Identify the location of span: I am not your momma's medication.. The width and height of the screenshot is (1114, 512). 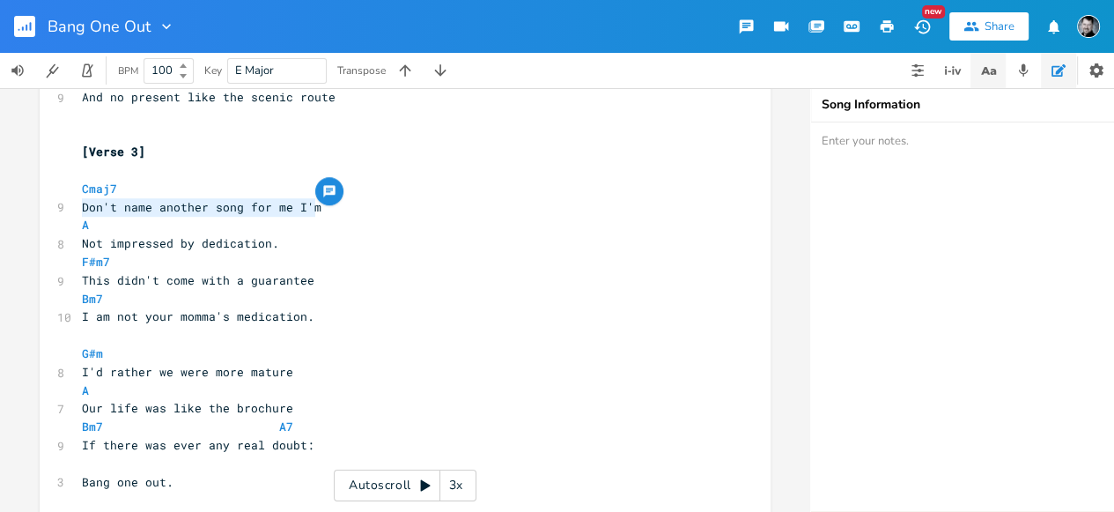
(198, 316).